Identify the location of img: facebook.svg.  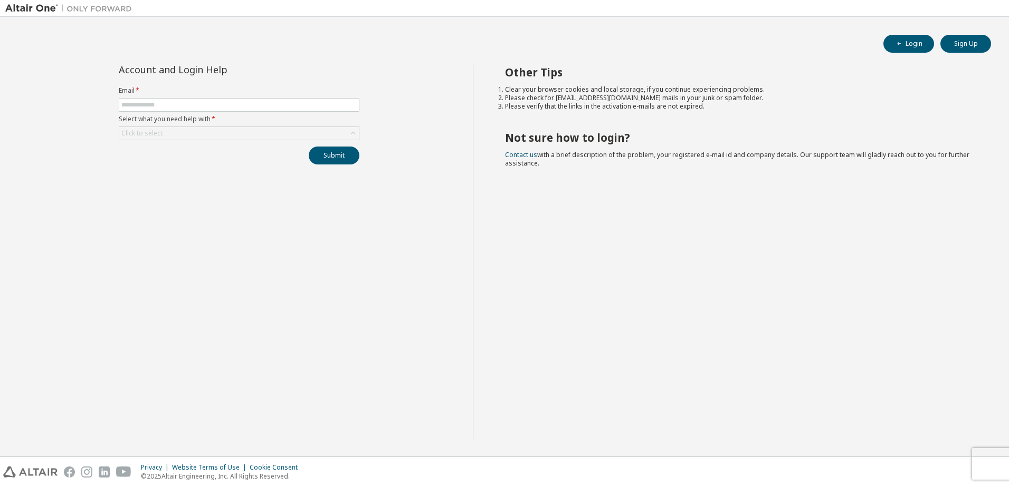
(69, 472).